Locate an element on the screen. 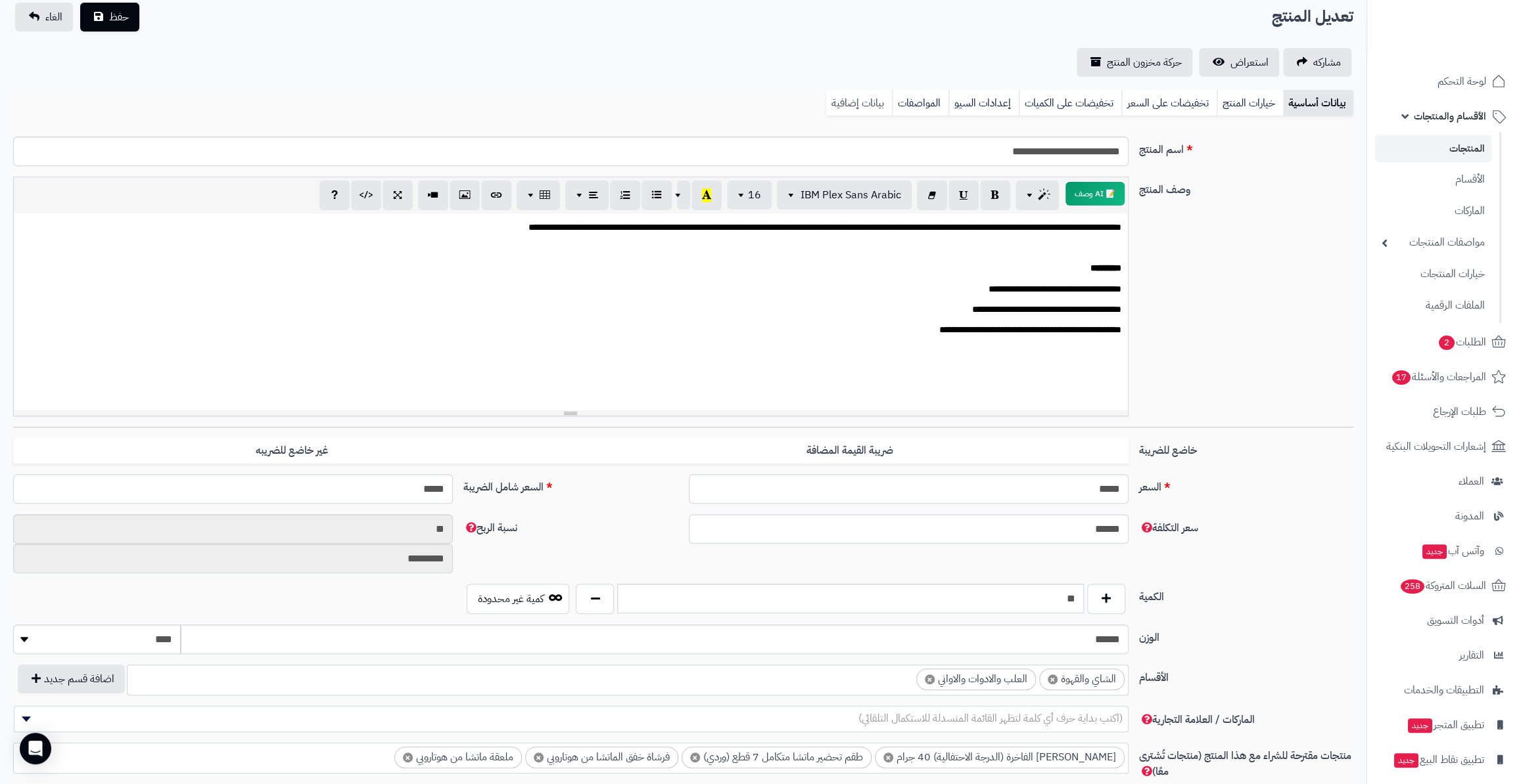 The image size is (1521, 784). label: السعر شامل الضريبة is located at coordinates (570, 484).